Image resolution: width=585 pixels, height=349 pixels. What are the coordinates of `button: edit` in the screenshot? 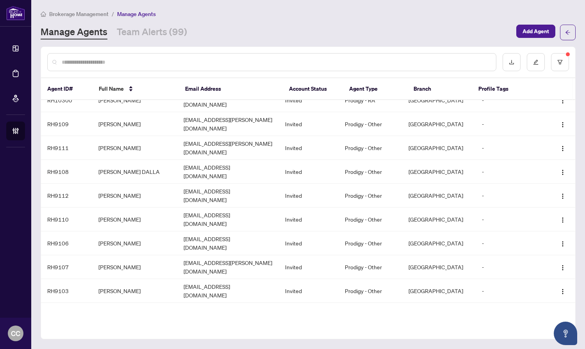 It's located at (536, 62).